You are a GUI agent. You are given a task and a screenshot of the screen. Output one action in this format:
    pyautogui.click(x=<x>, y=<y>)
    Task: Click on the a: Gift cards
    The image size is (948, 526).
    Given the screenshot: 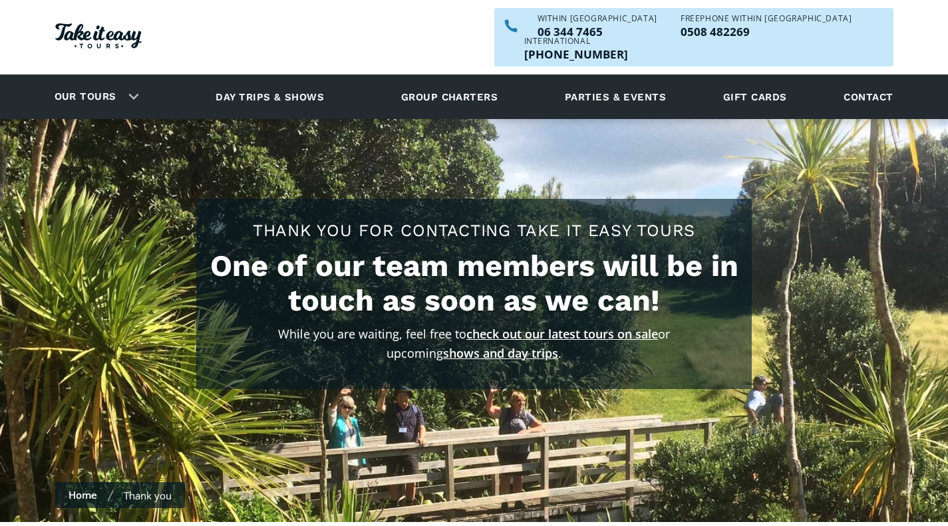 What is the action you would take?
    pyautogui.click(x=755, y=96)
    